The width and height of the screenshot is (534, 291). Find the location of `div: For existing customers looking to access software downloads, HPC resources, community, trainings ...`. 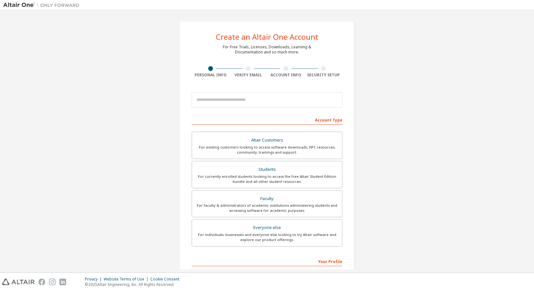

div: For existing customers looking to access software downloads, HPC resources, community, trainings ... is located at coordinates (267, 150).